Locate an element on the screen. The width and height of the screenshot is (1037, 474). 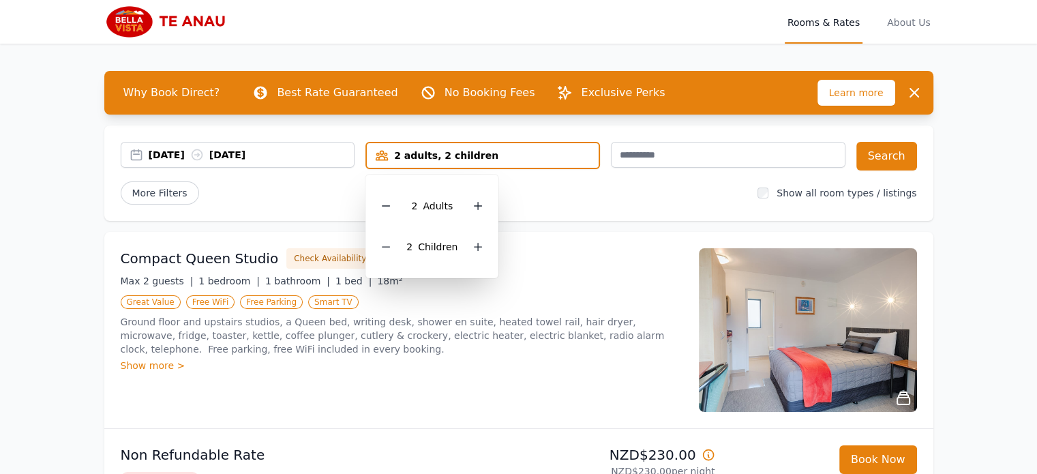
button: Check Availability is located at coordinates (330, 258).